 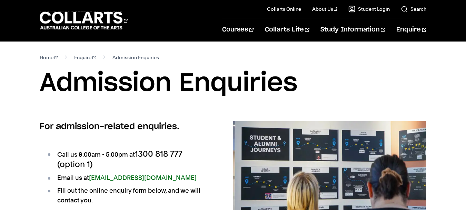 I want to click on a: Collarts Life, so click(x=287, y=30).